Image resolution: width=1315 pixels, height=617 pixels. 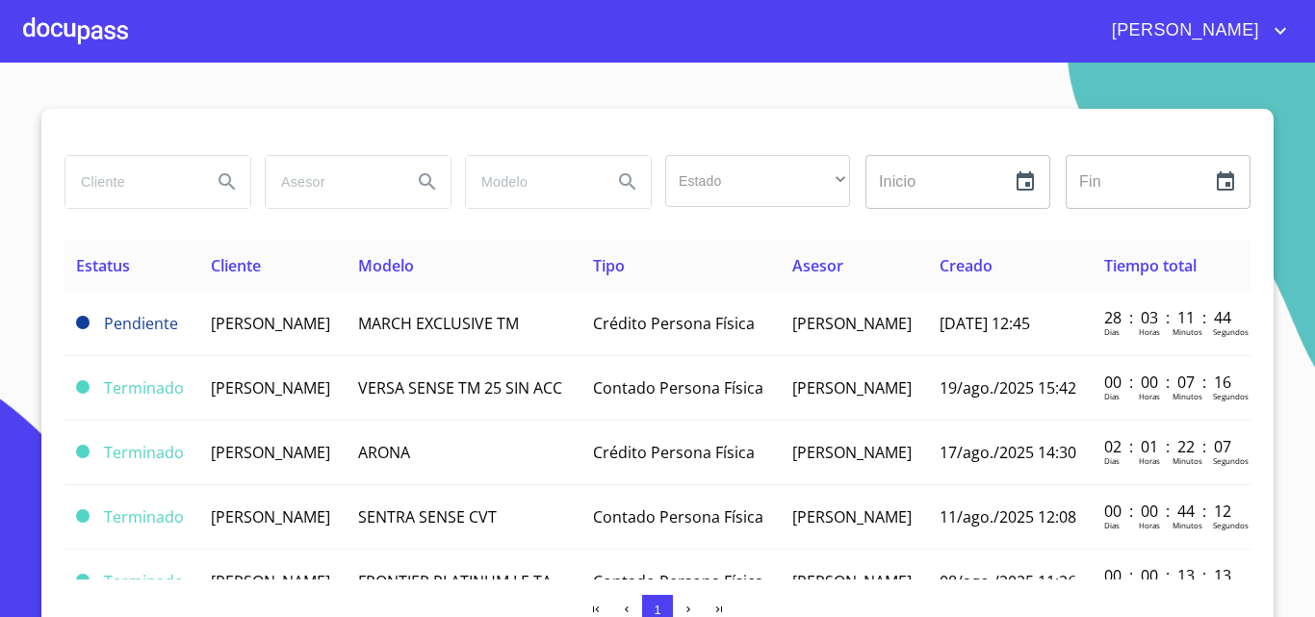 What do you see at coordinates (236, 266) in the screenshot?
I see `span: Cliente` at bounding box center [236, 266].